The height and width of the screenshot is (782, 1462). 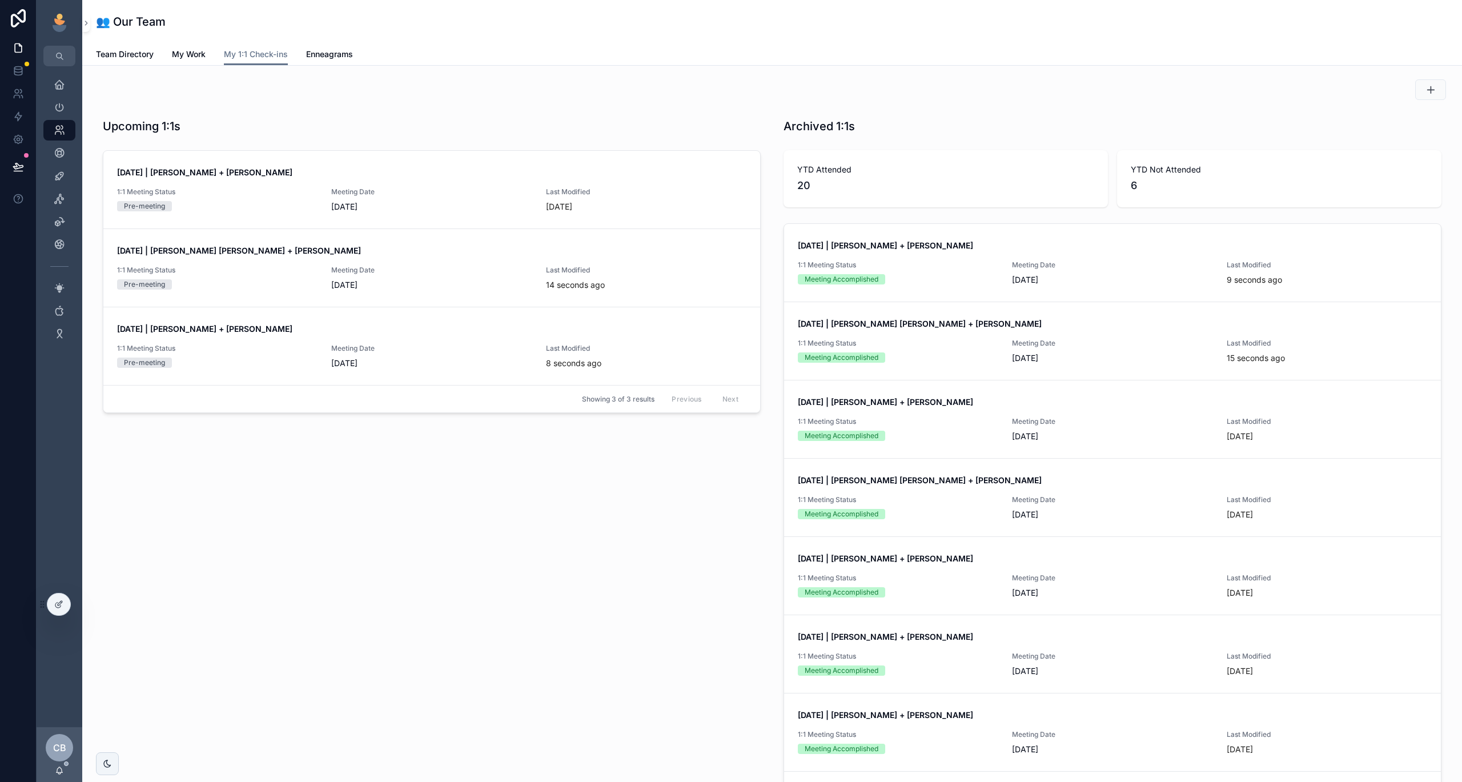 What do you see at coordinates (618, 399) in the screenshot?
I see `span: Showing 3 of 3 results` at bounding box center [618, 399].